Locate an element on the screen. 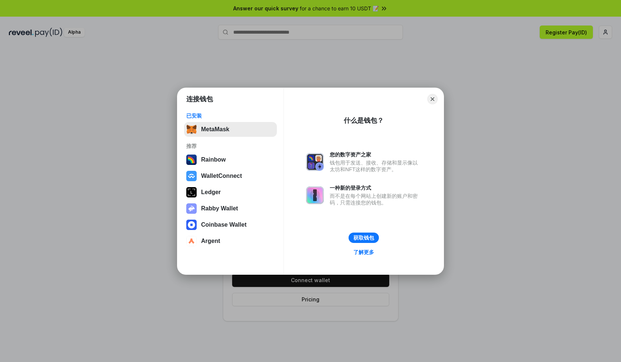  button: MetaMask is located at coordinates (230, 129).